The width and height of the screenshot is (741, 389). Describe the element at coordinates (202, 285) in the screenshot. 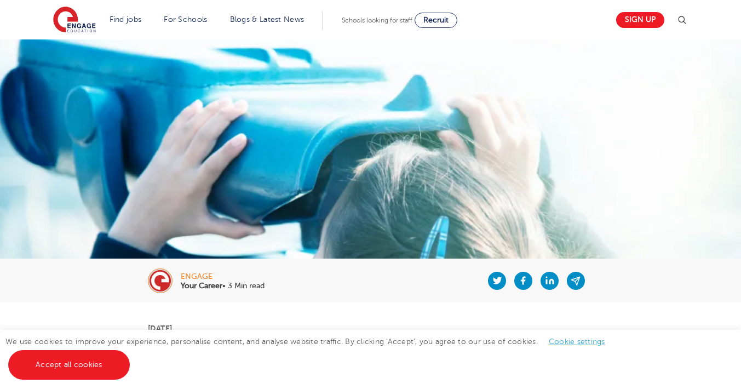

I see `b: Your Career` at that location.